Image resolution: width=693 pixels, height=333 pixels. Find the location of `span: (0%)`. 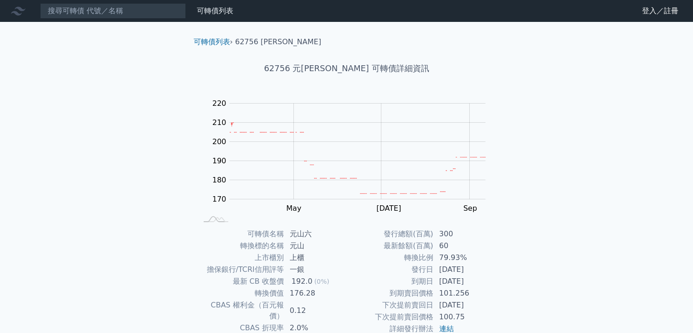

span: (0%) is located at coordinates (322, 281).